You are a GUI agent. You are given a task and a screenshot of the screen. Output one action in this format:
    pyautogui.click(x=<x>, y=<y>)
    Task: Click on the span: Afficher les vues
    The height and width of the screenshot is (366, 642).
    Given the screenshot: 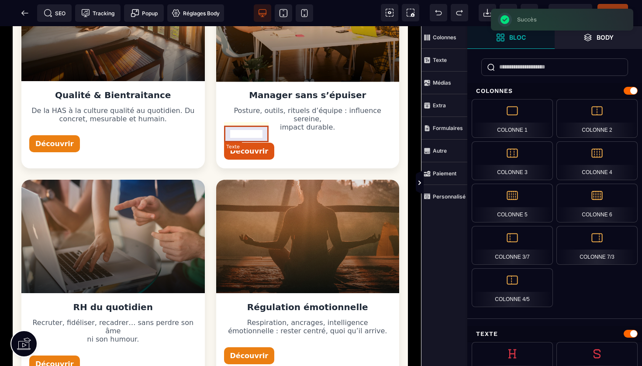 What is the action you would take?
    pyautogui.click(x=472, y=183)
    